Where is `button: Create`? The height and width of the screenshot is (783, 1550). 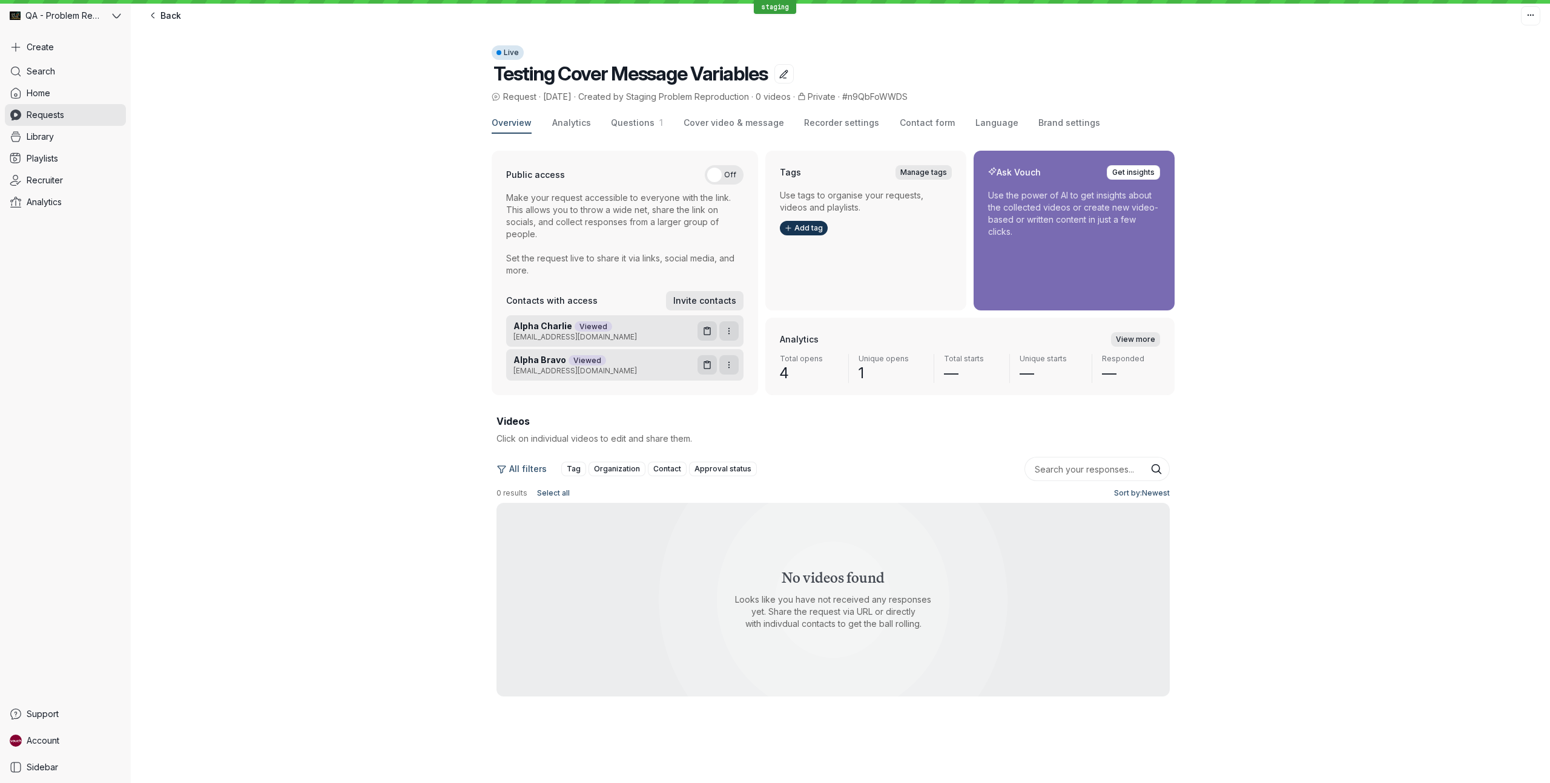 button: Create is located at coordinates (65, 47).